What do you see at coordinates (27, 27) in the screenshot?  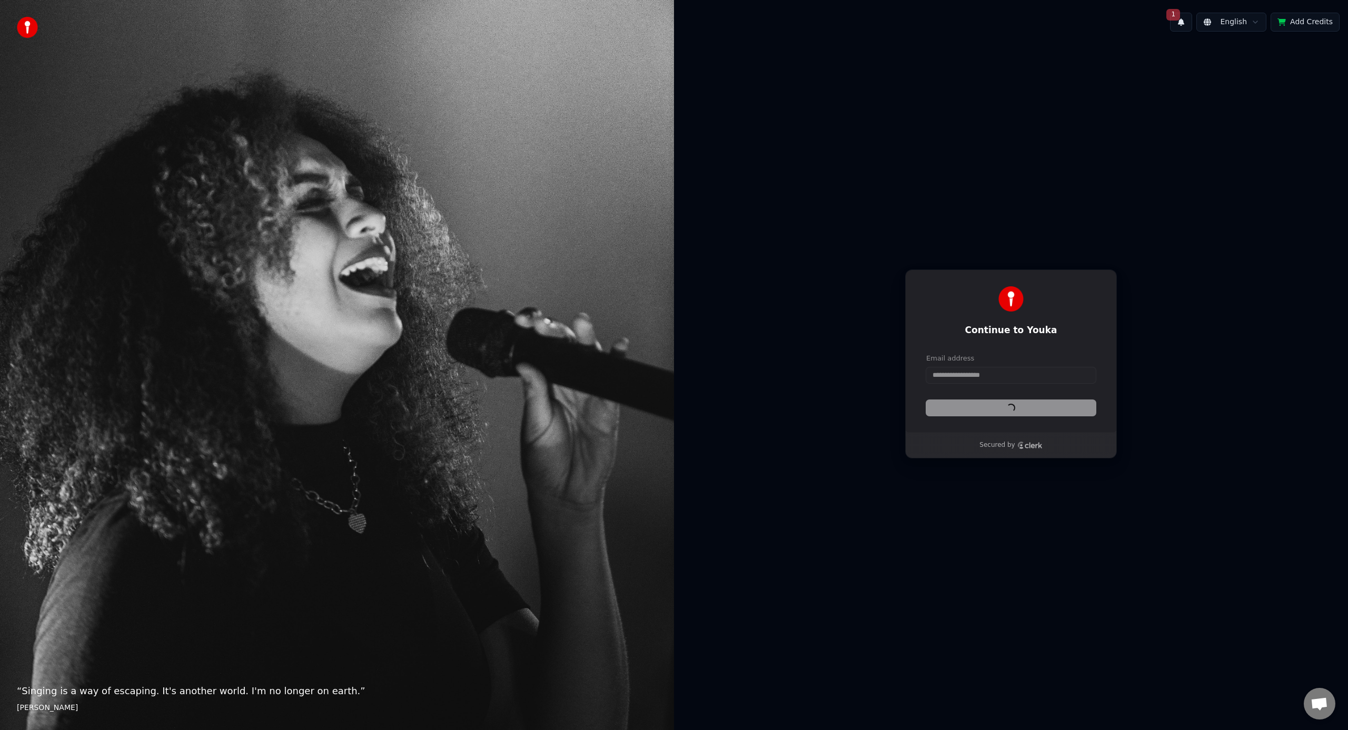 I see `img: youka` at bounding box center [27, 27].